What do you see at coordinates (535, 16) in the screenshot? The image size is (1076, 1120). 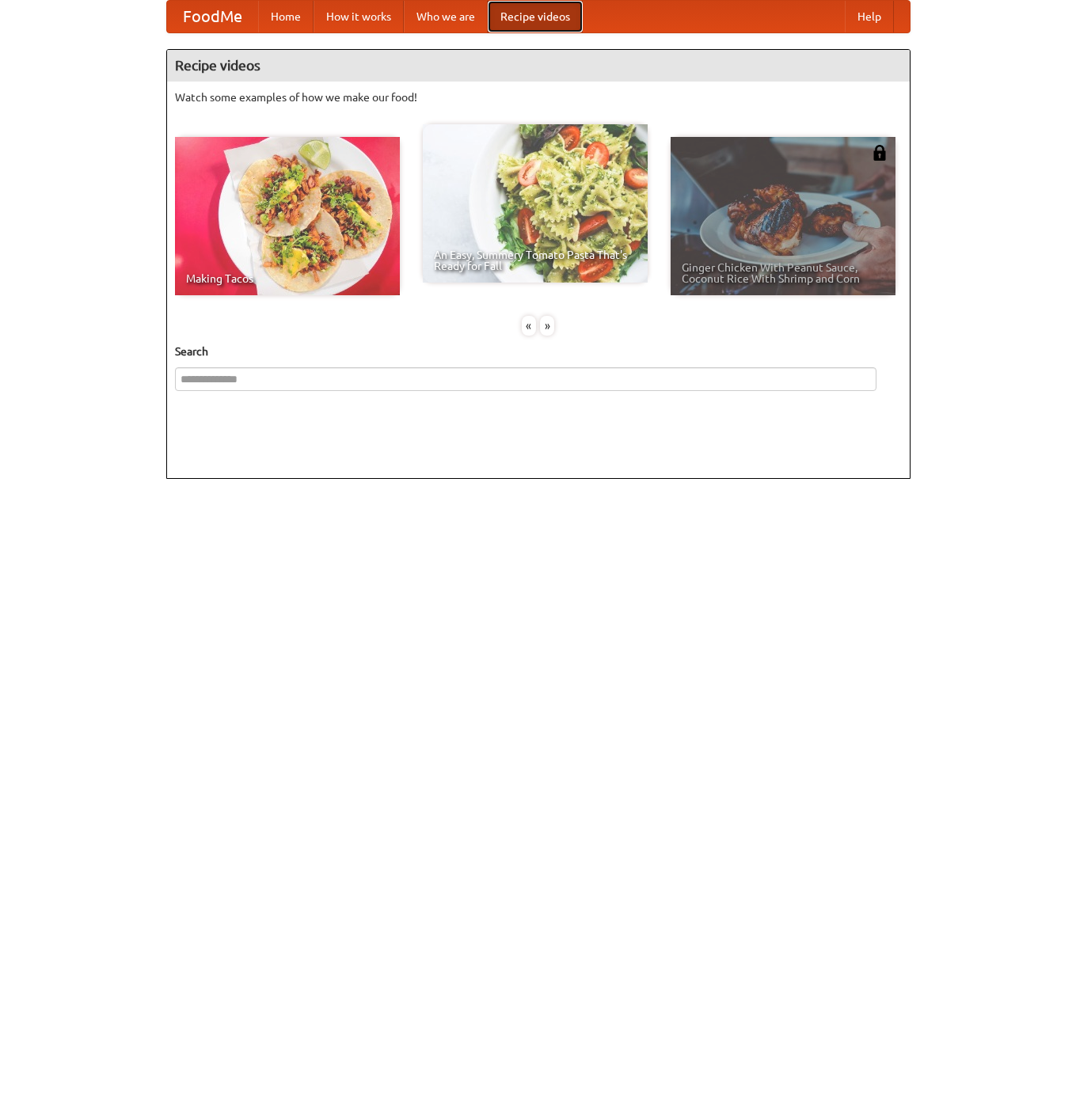 I see `a: Recipe videos` at bounding box center [535, 16].